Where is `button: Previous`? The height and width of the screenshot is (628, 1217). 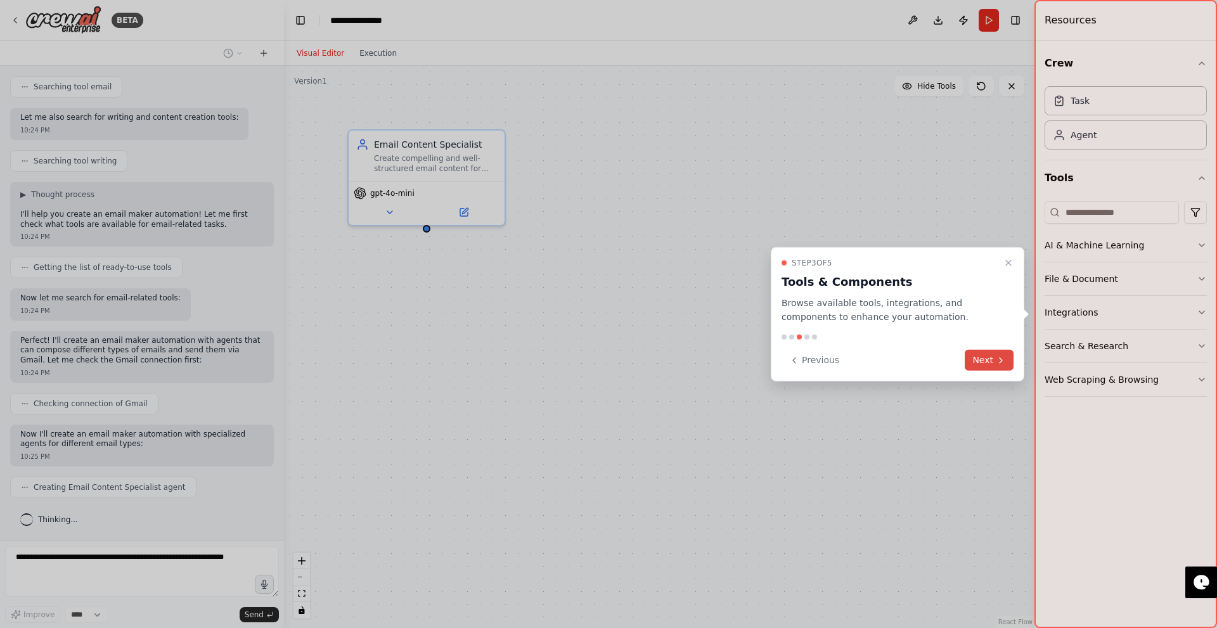 button: Previous is located at coordinates (814, 360).